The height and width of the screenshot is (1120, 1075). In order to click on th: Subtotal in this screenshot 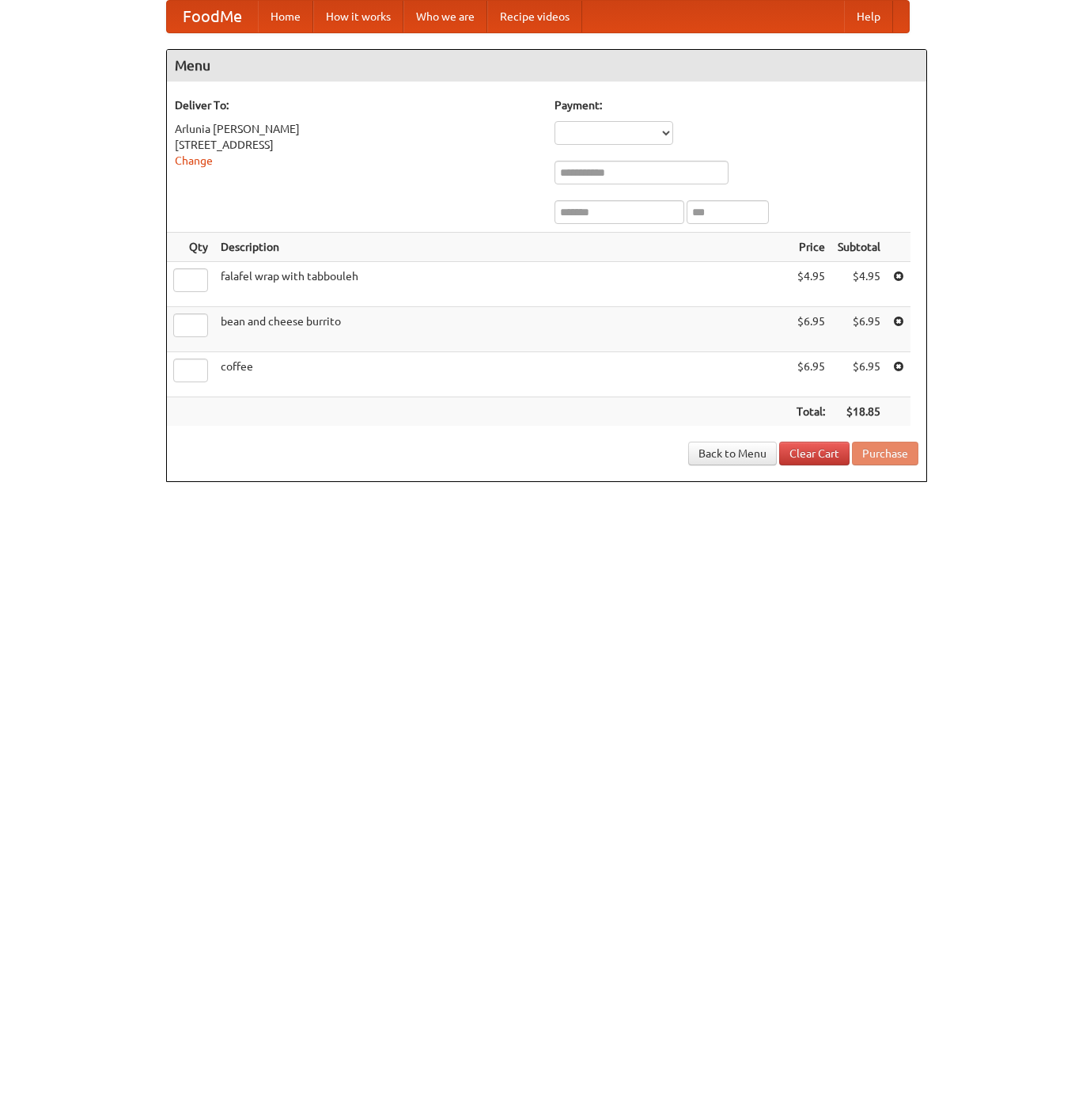, I will do `click(860, 247)`.